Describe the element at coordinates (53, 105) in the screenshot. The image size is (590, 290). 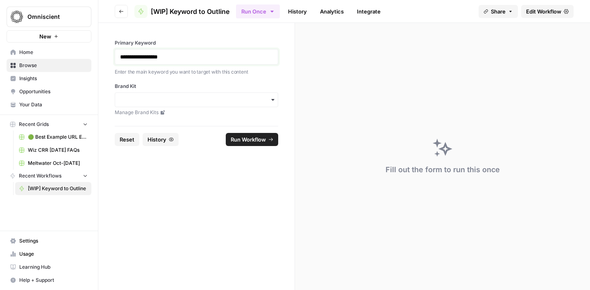
I see `span: Your Data` at that location.